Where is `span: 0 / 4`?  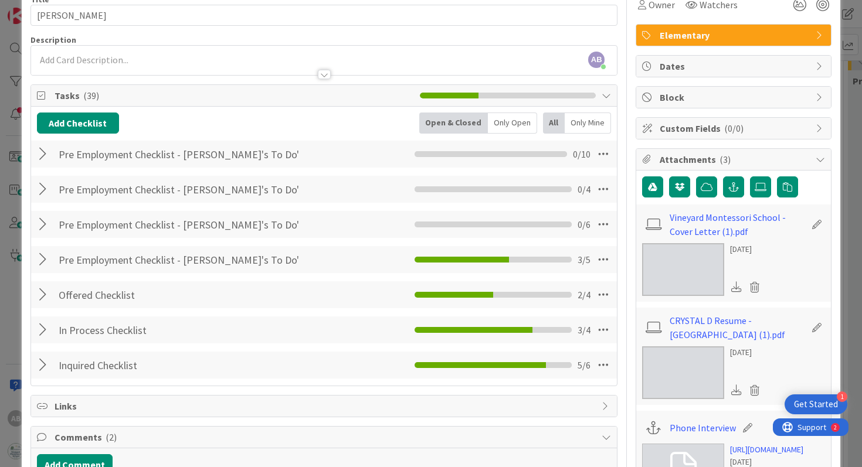
span: 0 / 4 is located at coordinates (584, 189).